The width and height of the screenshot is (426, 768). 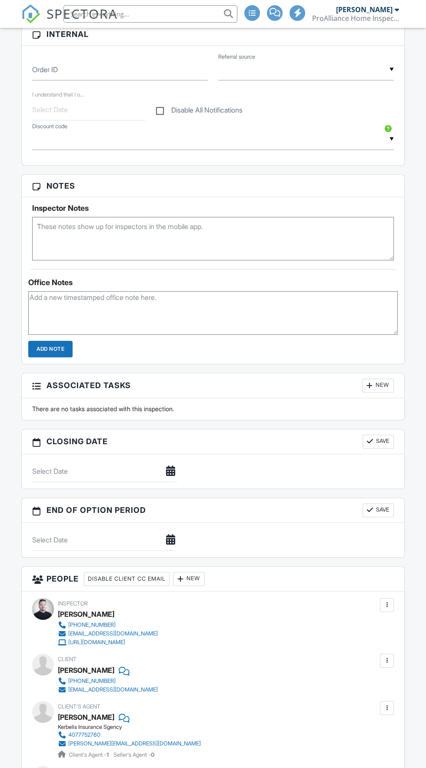 I want to click on div: ProAlliance Home Inspections, so click(x=356, y=18).